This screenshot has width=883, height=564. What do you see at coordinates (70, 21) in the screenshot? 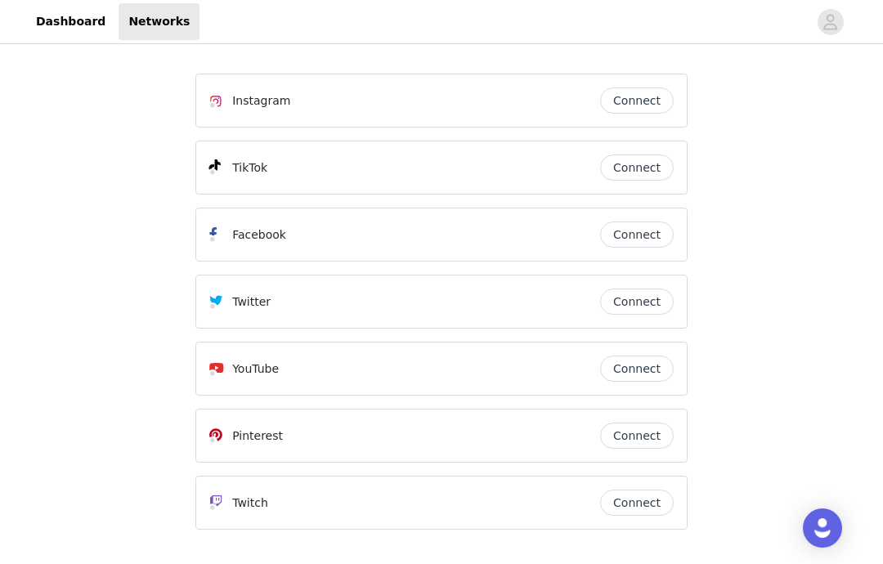
I see `a: Dashboard` at bounding box center [70, 21].